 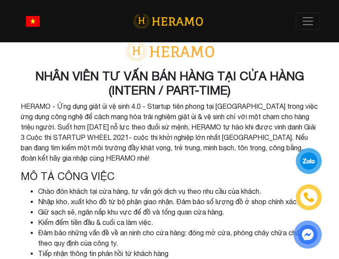 What do you see at coordinates (170, 83) in the screenshot?
I see `h3: NHÂN VIÊN TƯ VẤN BÁN HÀNG TẠI CỬA HÀNG (INTERN / PART-TIME)` at bounding box center [170, 83].